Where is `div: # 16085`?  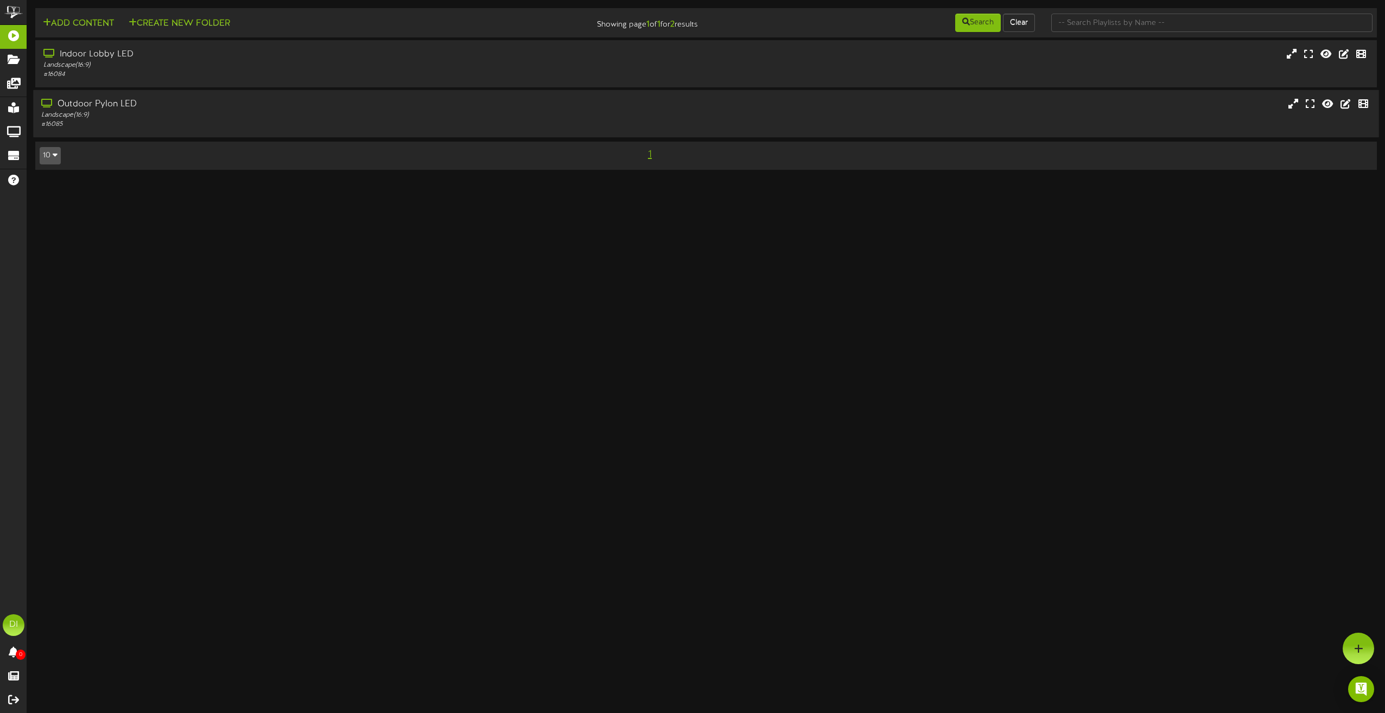 div: # 16085 is located at coordinates (313, 124).